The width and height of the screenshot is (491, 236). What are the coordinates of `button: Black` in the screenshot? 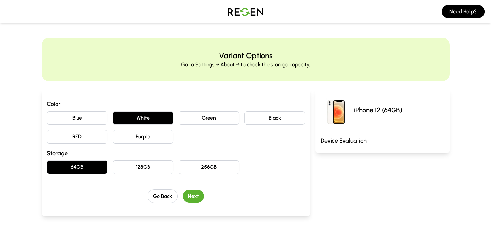 It's located at (275, 118).